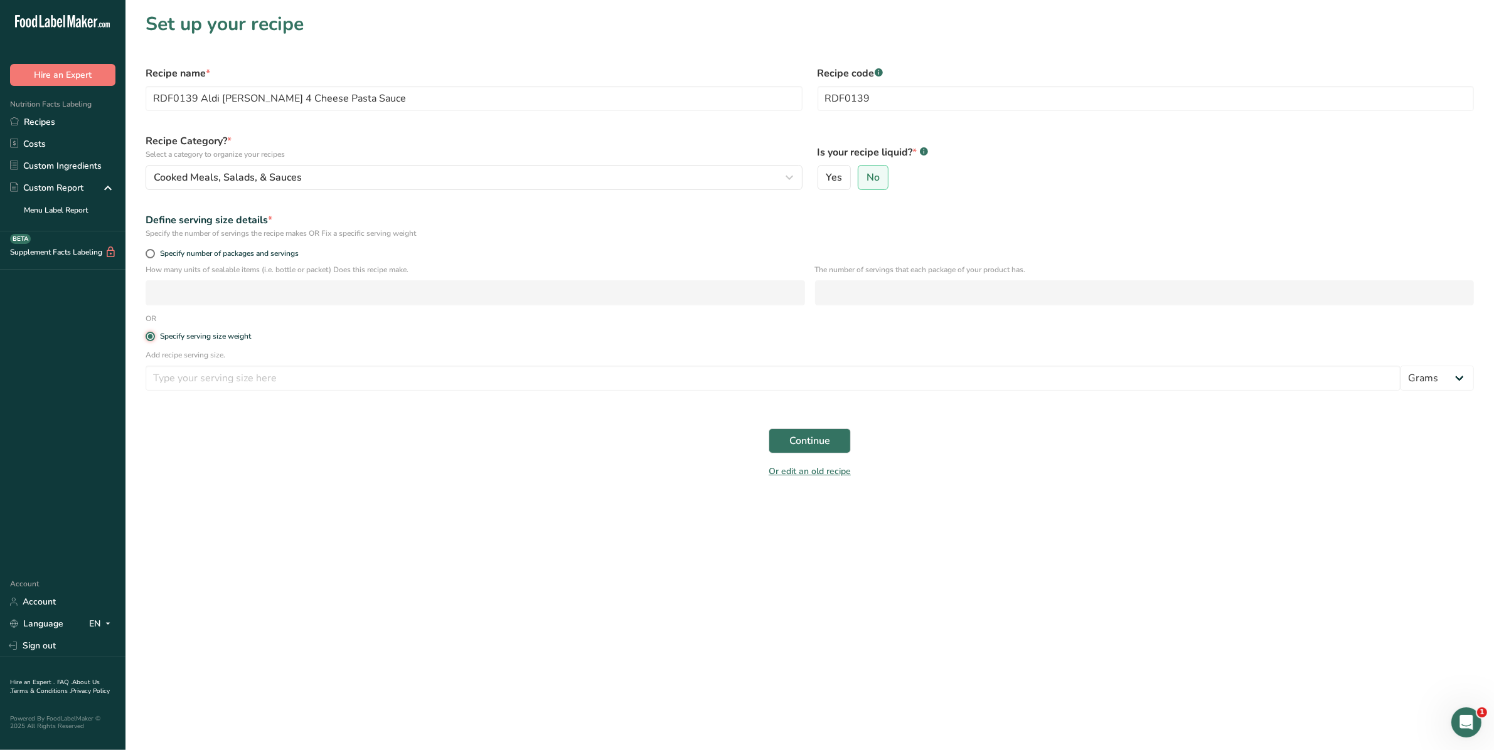 The height and width of the screenshot is (750, 1494). Describe the element at coordinates (1146, 152) in the screenshot. I see `label: Is your recipe liquid?` at that location.